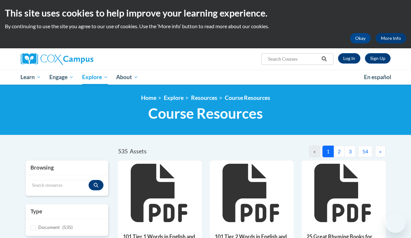 The height and width of the screenshot is (238, 411). What do you see at coordinates (204, 98) in the screenshot?
I see `a: Resources` at bounding box center [204, 98].